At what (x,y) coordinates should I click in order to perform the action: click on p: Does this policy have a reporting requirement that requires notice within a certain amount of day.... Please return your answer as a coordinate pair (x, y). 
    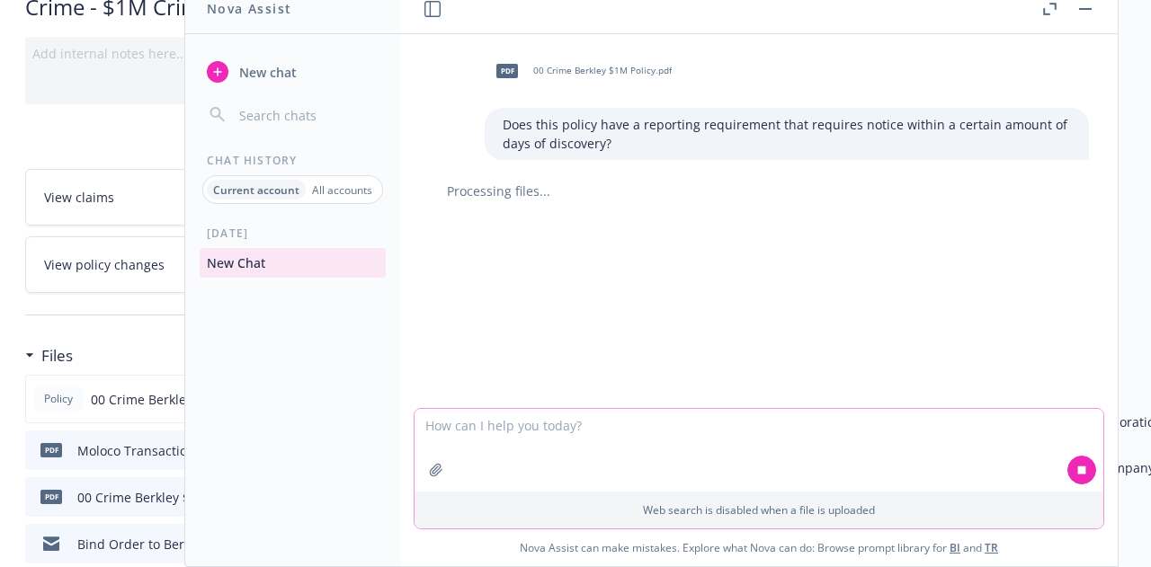
    Looking at the image, I should click on (787, 134).